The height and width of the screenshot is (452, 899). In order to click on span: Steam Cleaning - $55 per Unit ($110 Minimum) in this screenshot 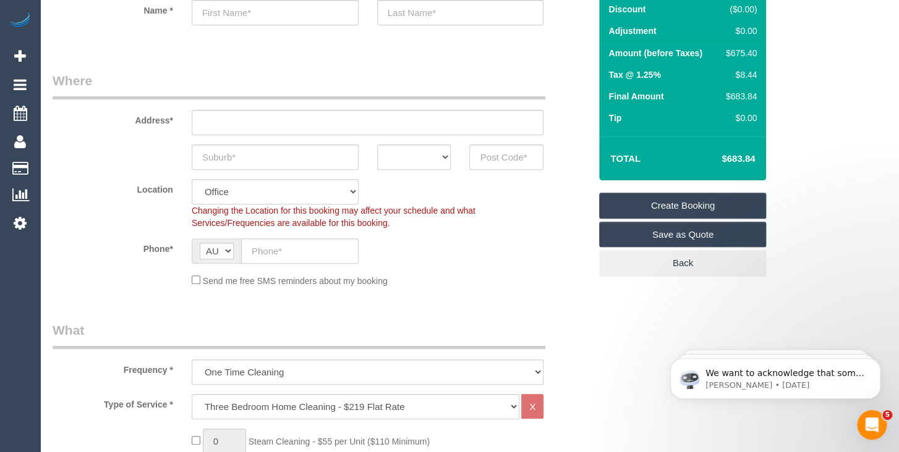, I will do `click(339, 442)`.